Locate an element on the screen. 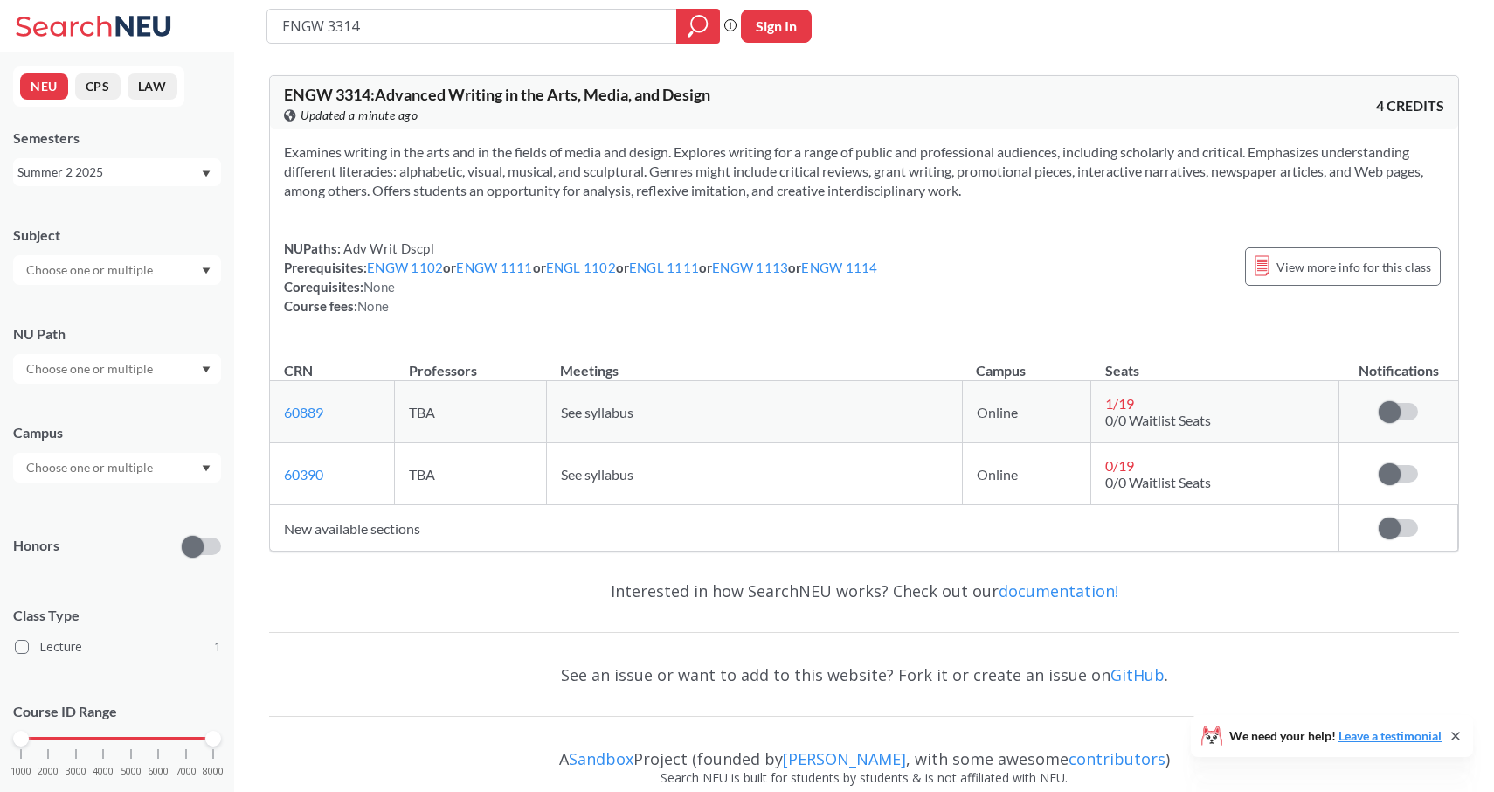 The height and width of the screenshot is (792, 1494). div: Semesters is located at coordinates (117, 138).